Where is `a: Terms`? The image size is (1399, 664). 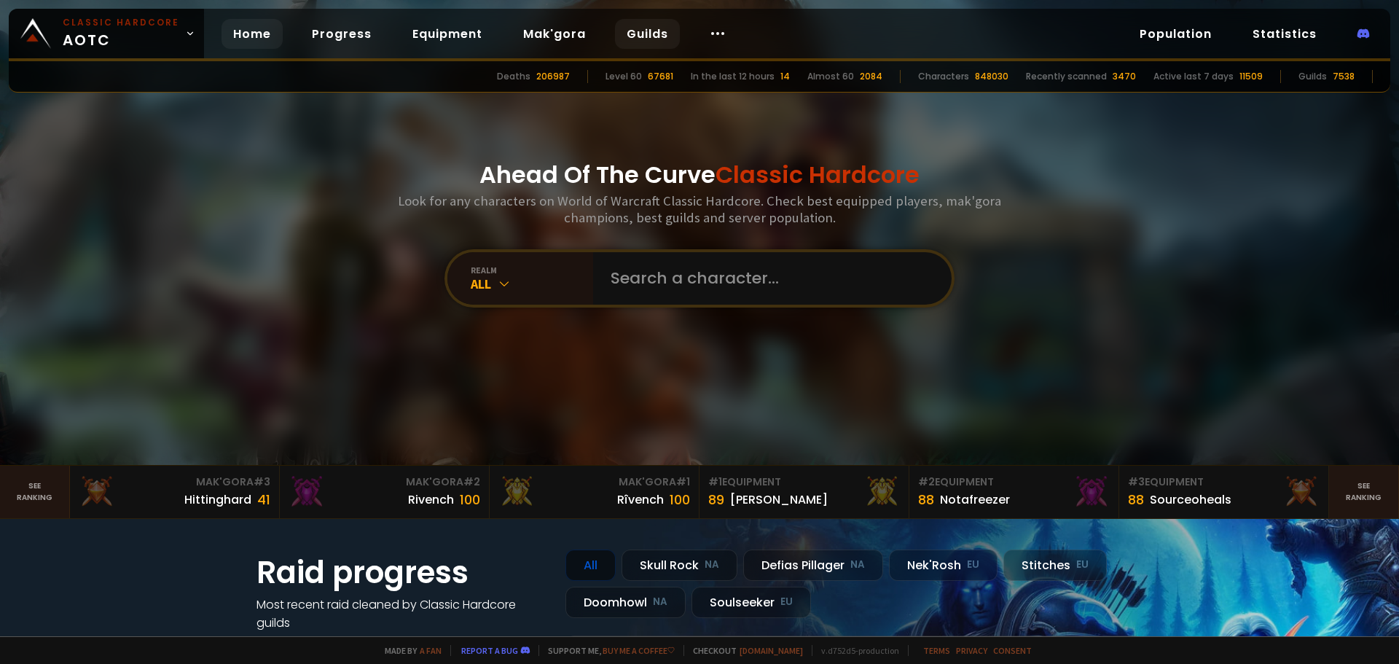
a: Terms is located at coordinates (936, 650).